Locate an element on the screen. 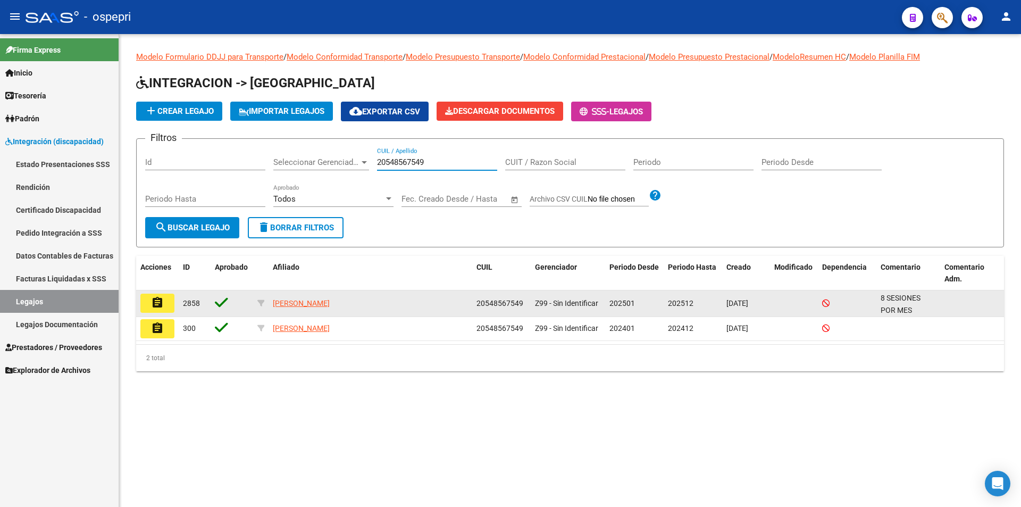 The width and height of the screenshot is (1021, 507). a: Modelo Formulario DDJJ para Transporte is located at coordinates (209, 57).